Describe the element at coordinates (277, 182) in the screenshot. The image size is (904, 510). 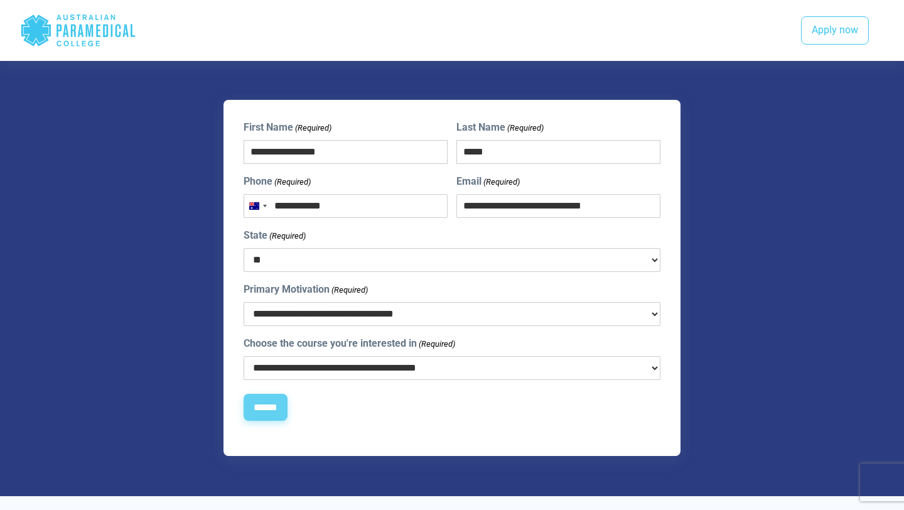
I see `label: Phone` at that location.